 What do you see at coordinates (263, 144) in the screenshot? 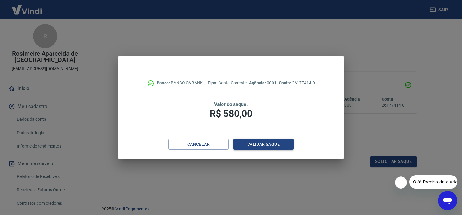
I see `button: Validar saque` at bounding box center [263, 144].